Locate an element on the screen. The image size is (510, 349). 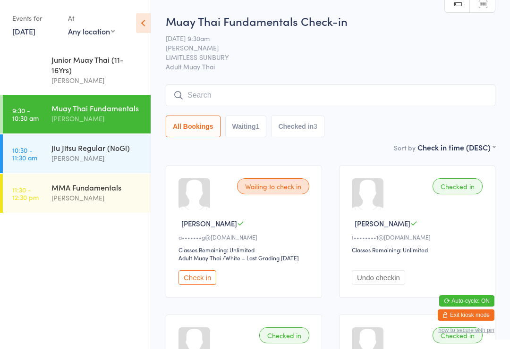
time: 10:30 - 11:30 am is located at coordinates (25, 154).